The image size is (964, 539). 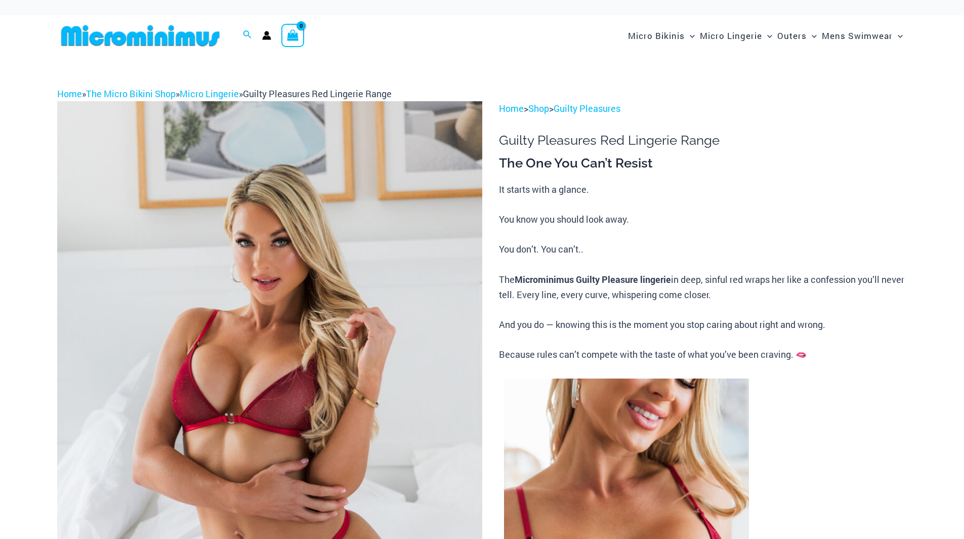 I want to click on nav: Site Navigation, so click(x=766, y=35).